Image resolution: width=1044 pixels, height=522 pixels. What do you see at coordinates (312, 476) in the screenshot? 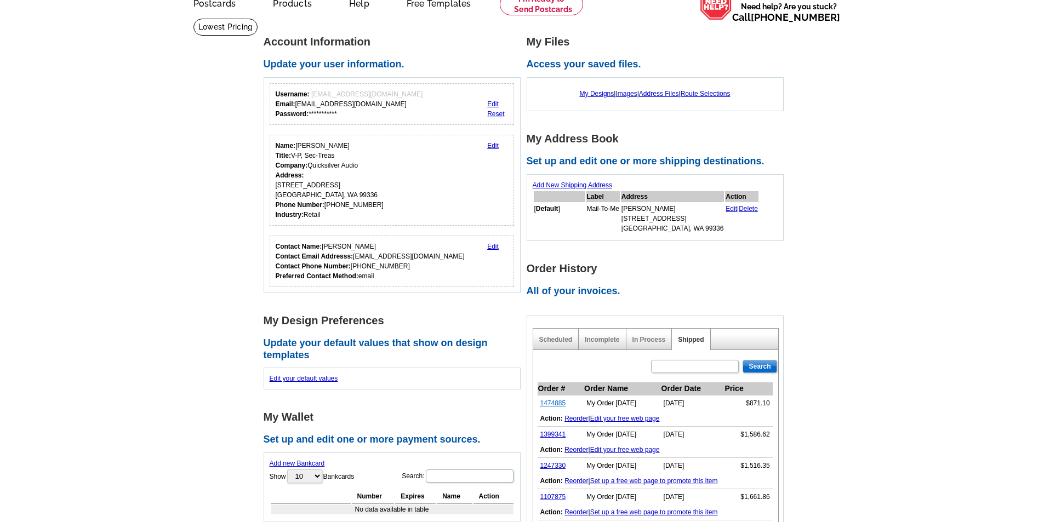
I see `label: Show Bankcards` at bounding box center [312, 476].